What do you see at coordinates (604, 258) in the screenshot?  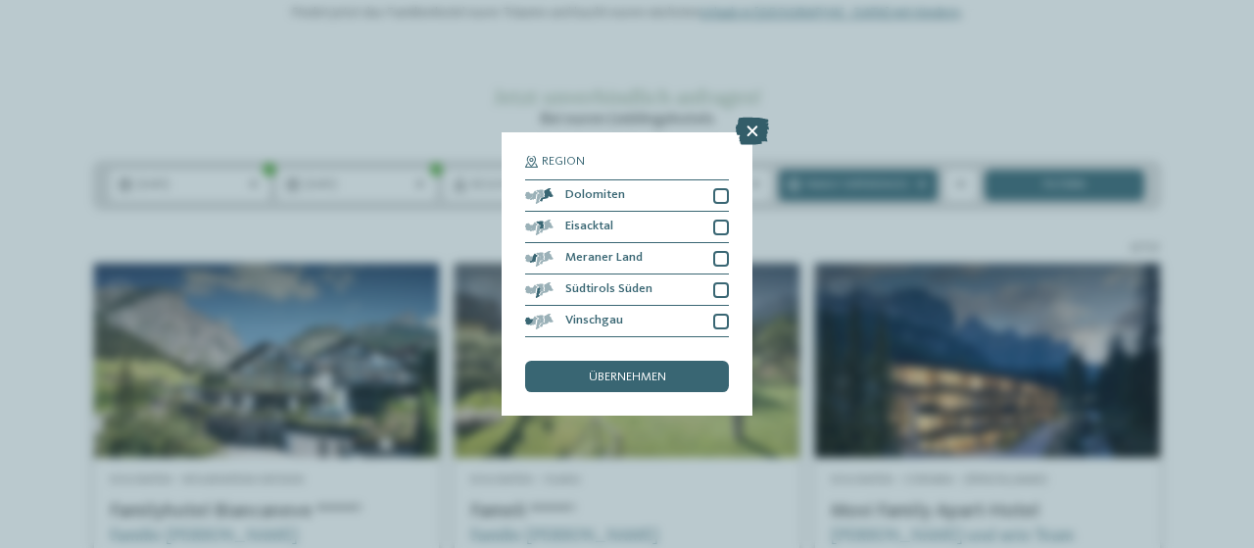 I see `span: Meraner Land` at bounding box center [604, 258].